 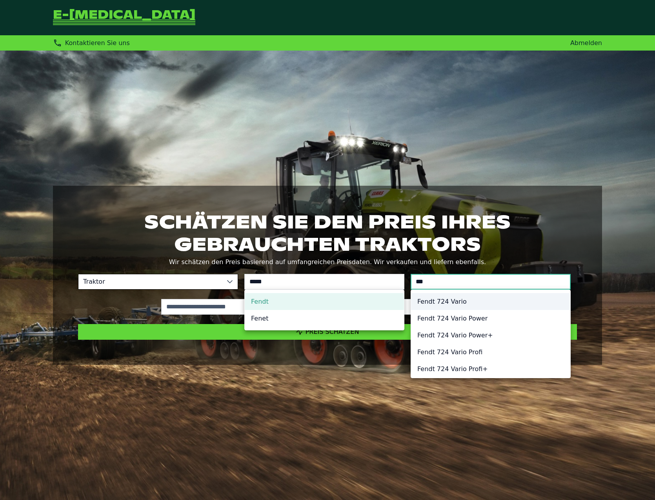 I want to click on li: Fendt 724 Vario Profi, so click(x=490, y=352).